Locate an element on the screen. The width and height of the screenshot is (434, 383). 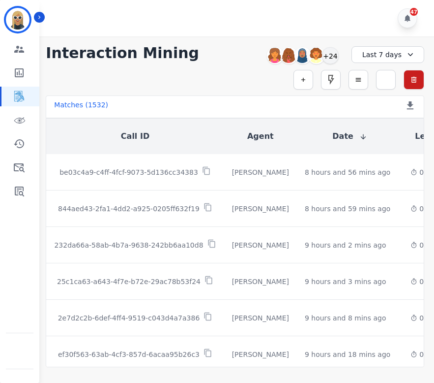
div: Last 7 days is located at coordinates (388, 55).